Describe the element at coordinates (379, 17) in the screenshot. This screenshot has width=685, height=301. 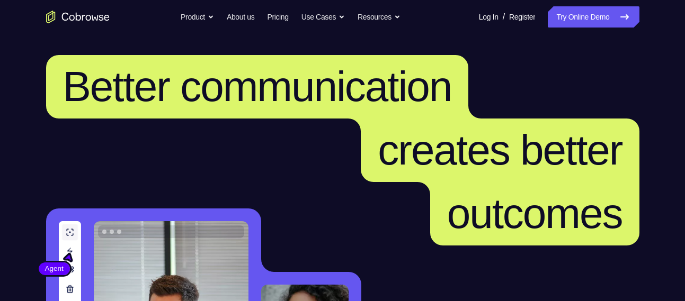
I see `button: Resources` at that location.